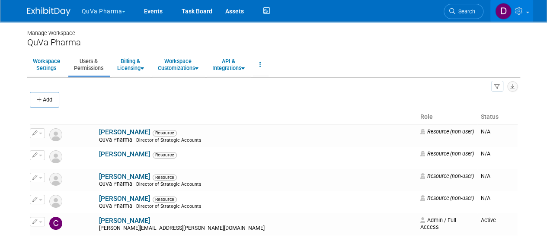 This screenshot has width=547, height=238. Describe the element at coordinates (438, 223) in the screenshot. I see `span: Admin / Full Access` at that location.